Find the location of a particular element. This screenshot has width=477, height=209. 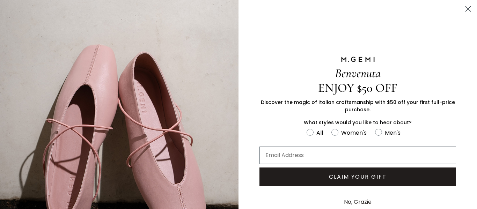

button: Close dialog is located at coordinates (468, 9).